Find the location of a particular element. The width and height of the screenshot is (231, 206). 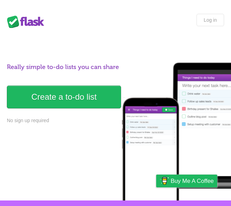

img: Buy me a coffee is located at coordinates (164, 181).